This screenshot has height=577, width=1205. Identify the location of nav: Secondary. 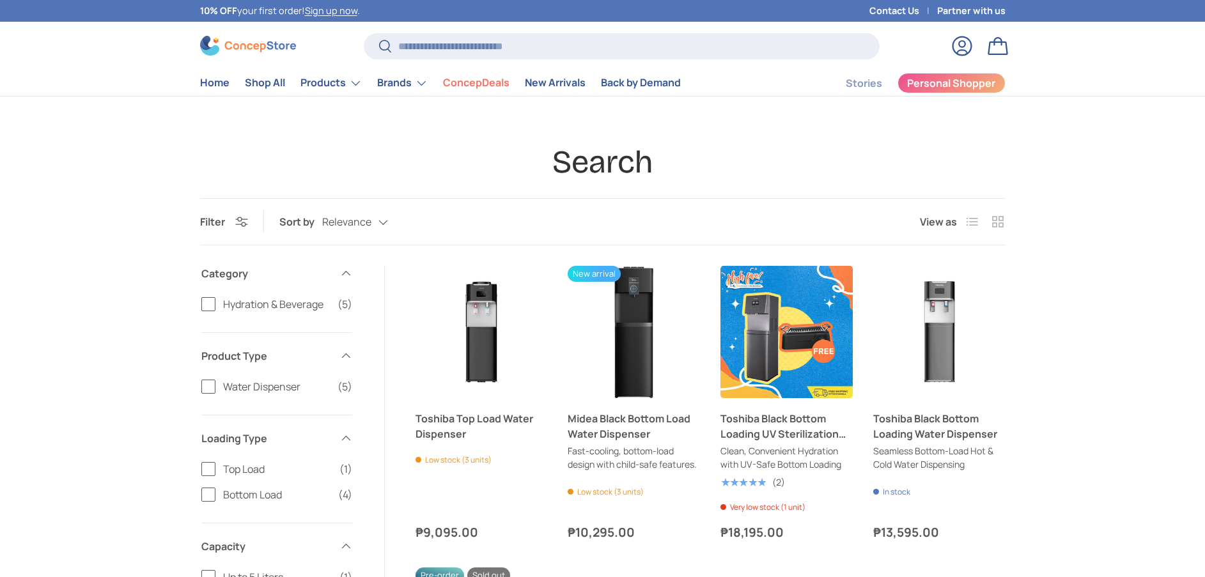
(910, 83).